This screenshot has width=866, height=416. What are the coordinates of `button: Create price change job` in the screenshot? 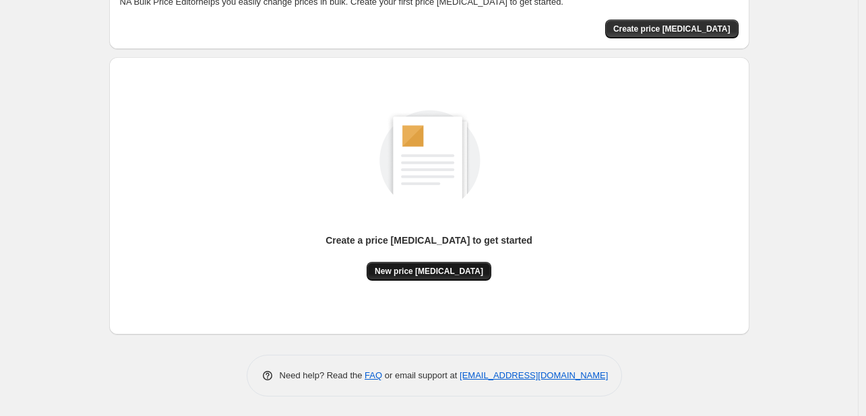 It's located at (672, 29).